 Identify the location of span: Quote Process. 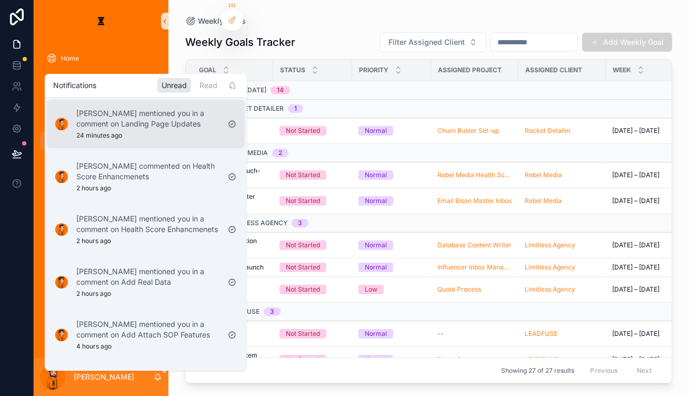
(459, 289).